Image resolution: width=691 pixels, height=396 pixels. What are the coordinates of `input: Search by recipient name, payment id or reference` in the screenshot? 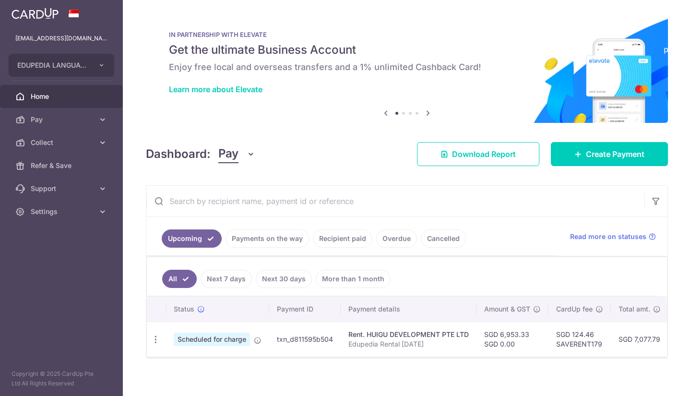 It's located at (395, 201).